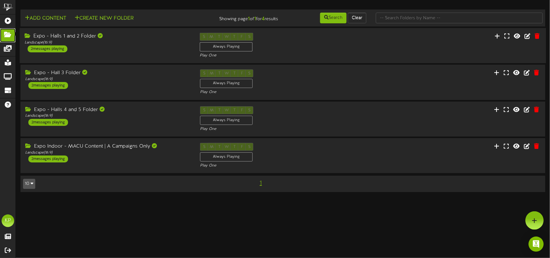  I want to click on button: 10, so click(29, 184).